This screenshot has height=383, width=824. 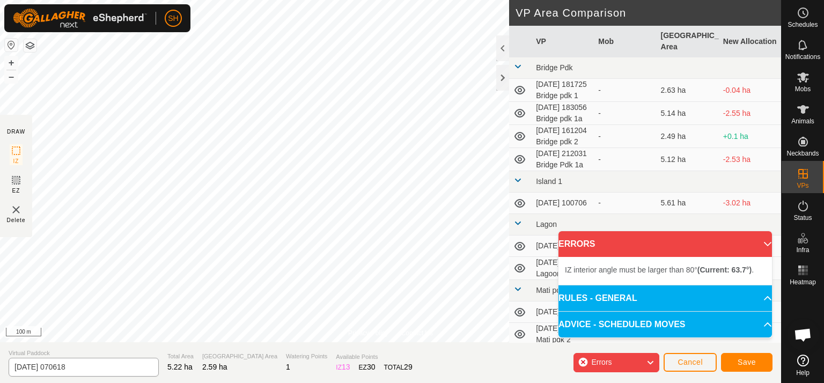 I want to click on div: EZ, so click(x=367, y=367).